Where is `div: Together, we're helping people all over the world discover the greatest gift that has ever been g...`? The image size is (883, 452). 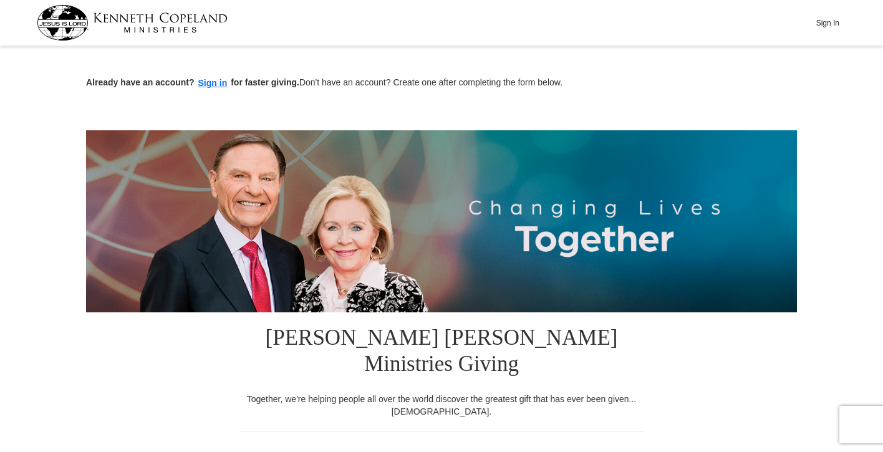 div: Together, we're helping people all over the world discover the greatest gift that has ever been g... is located at coordinates (441, 405).